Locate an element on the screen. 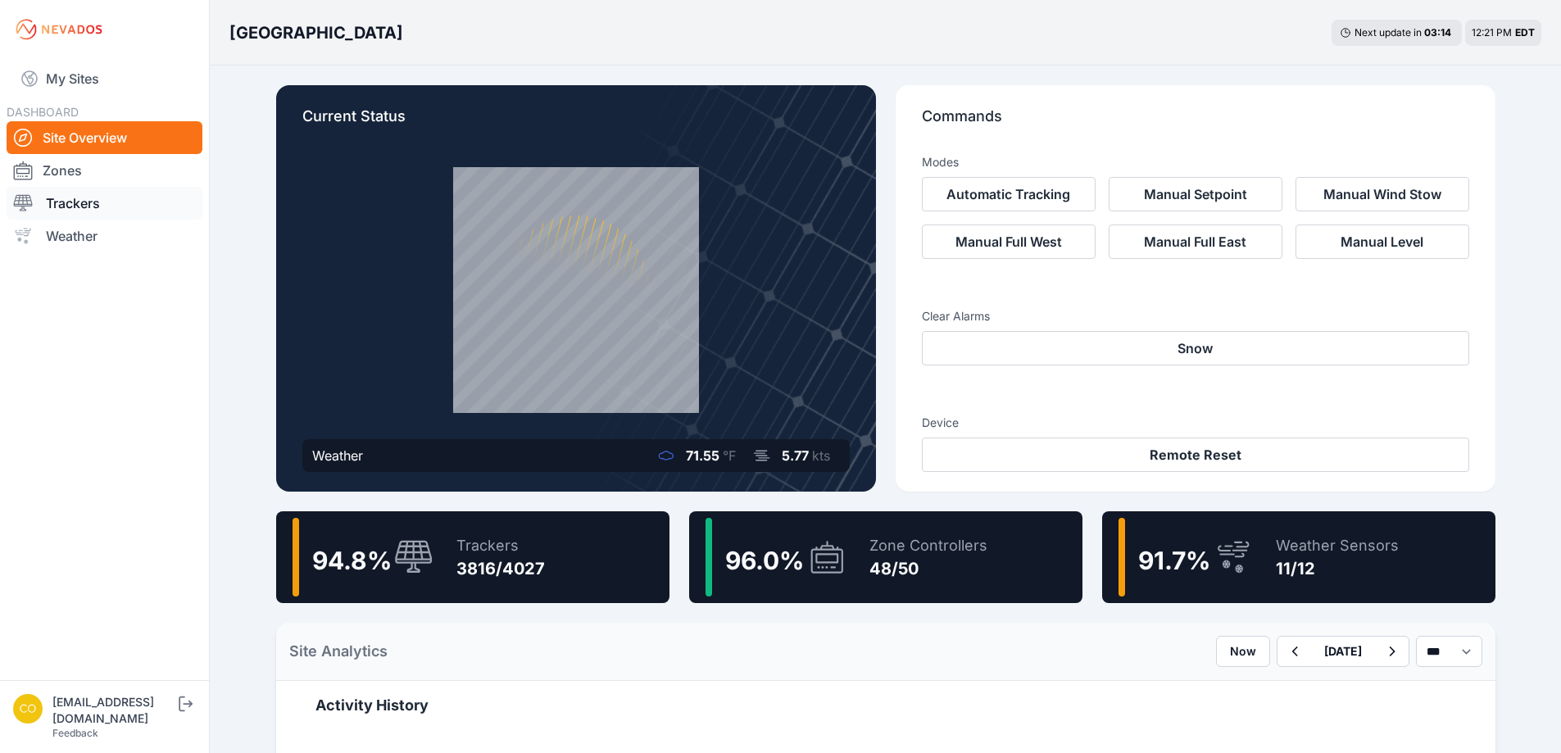 The image size is (1561, 753). a: Weather is located at coordinates (104, 236).